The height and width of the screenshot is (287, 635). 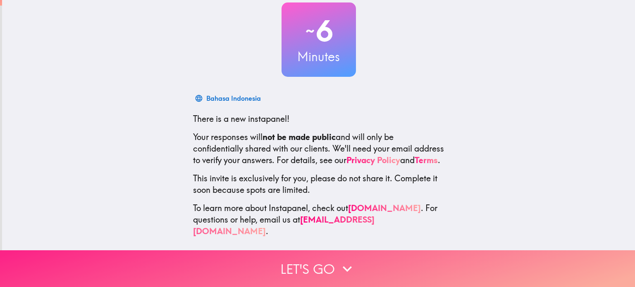 What do you see at coordinates (228, 98) in the screenshot?
I see `button: Bahasa Indonesia` at bounding box center [228, 98].